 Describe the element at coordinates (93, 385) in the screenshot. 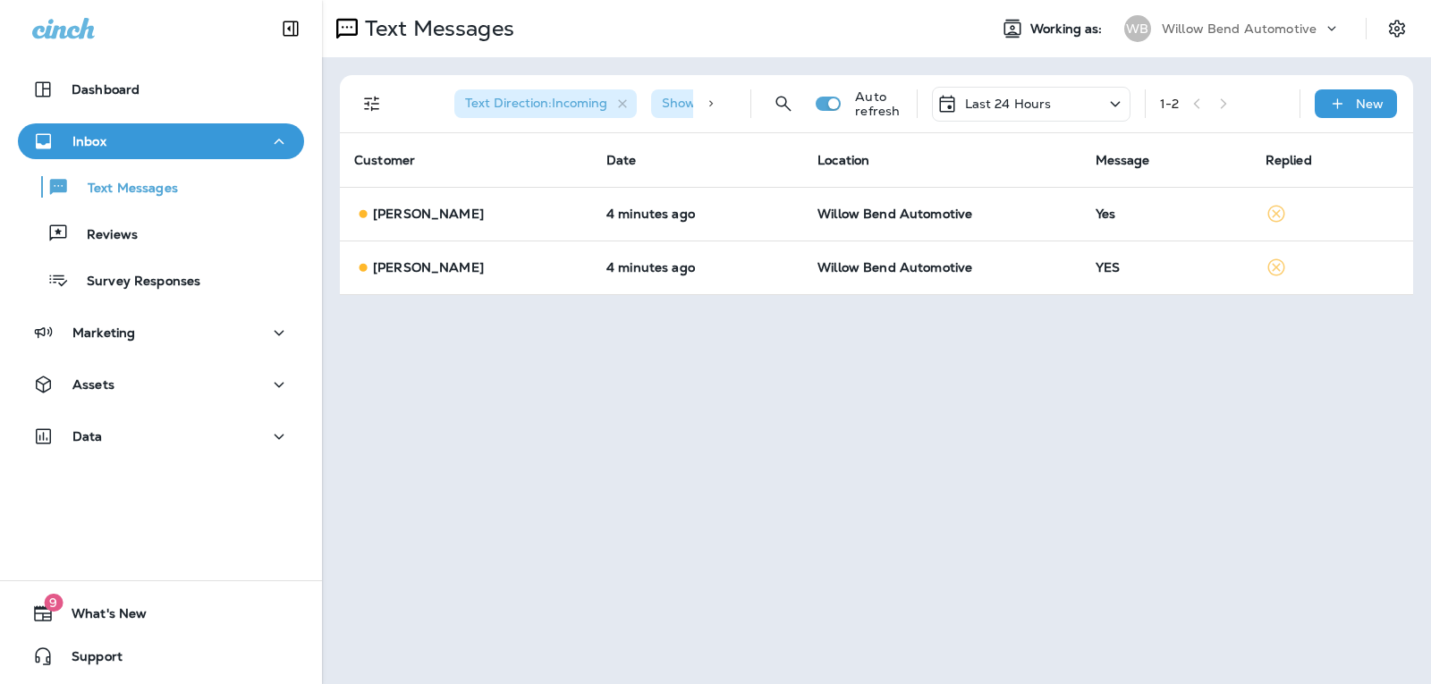

I see `p: Assets` at that location.